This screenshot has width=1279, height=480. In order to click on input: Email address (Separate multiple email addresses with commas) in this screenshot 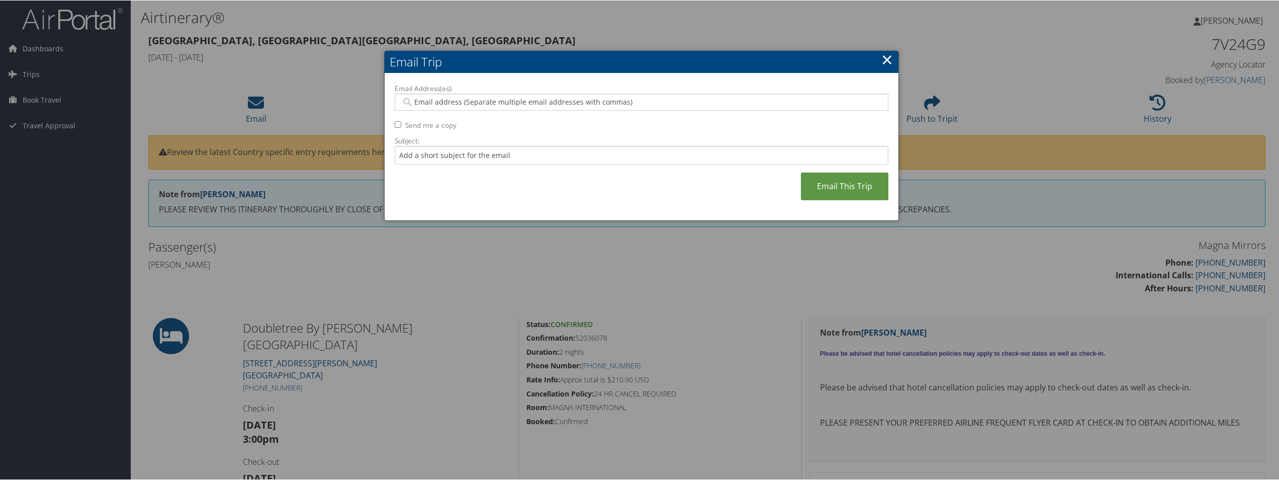, I will do `click(641, 102)`.